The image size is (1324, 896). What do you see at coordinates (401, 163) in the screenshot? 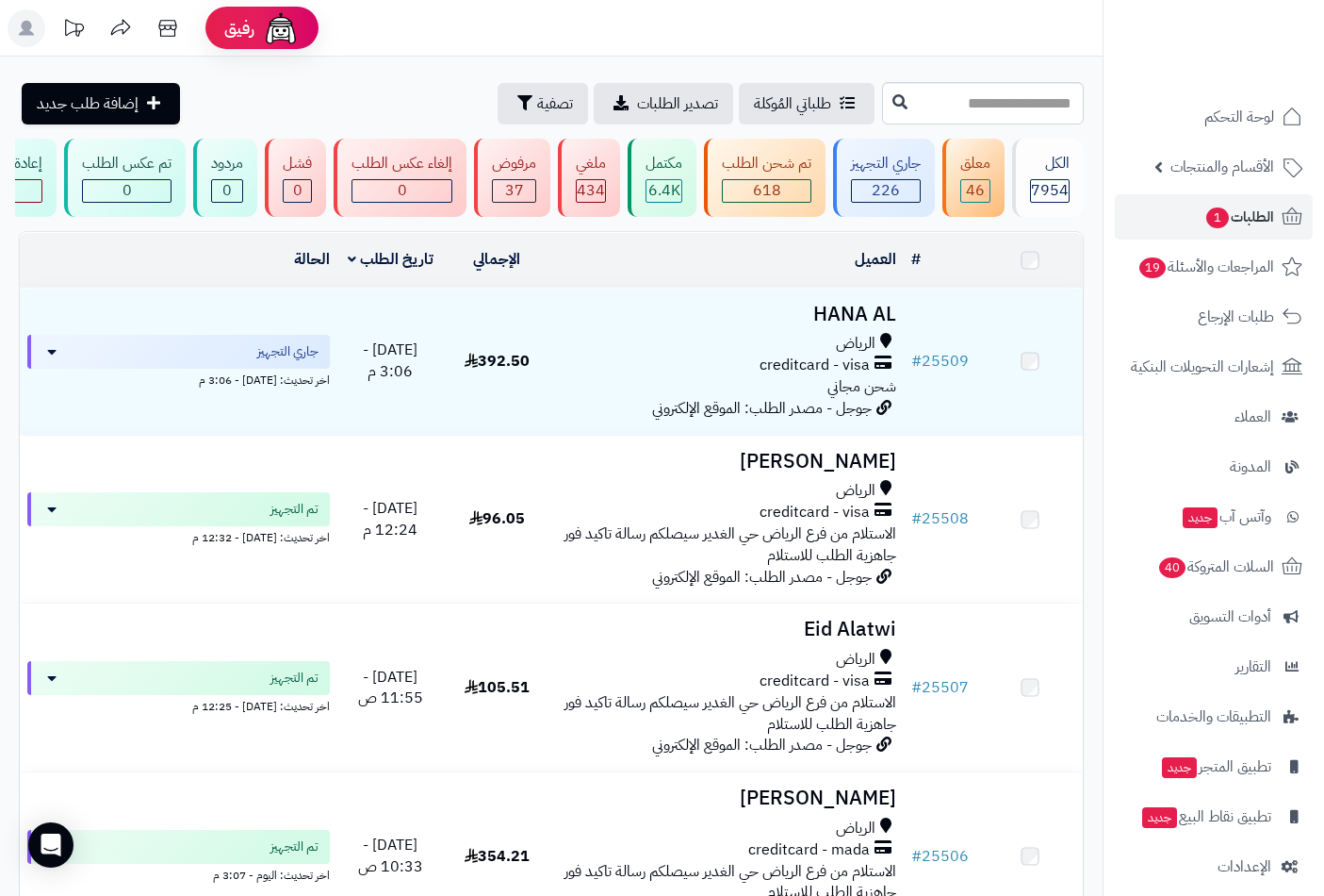
I see `div: إلغاء عكس الطلب` at bounding box center [401, 163].